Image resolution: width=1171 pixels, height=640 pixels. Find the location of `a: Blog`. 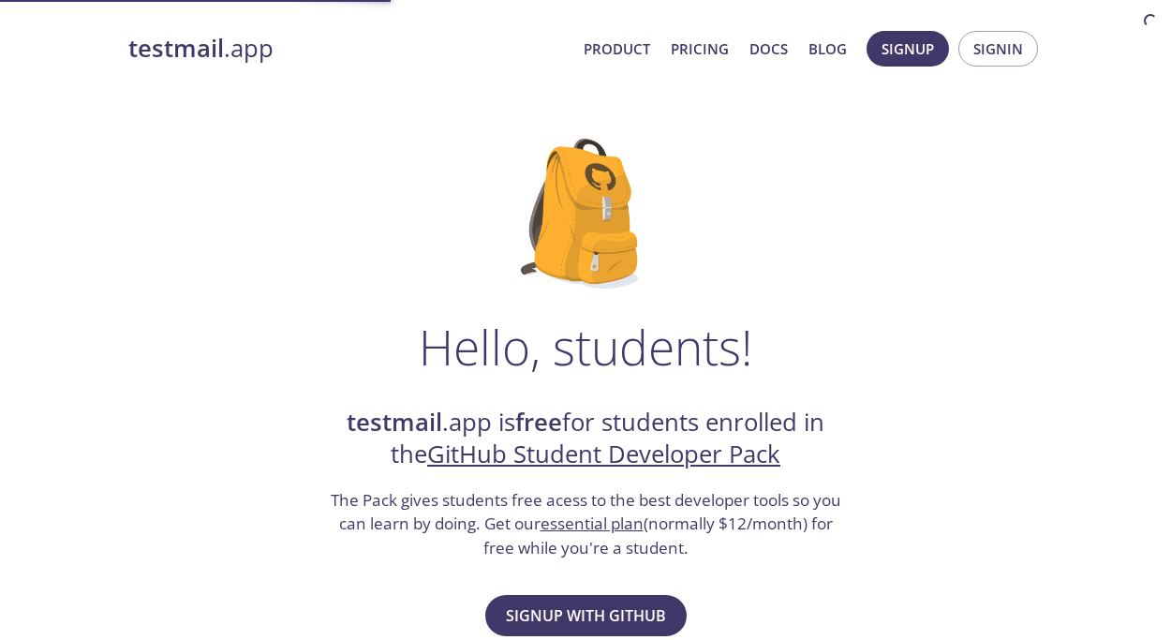

a: Blog is located at coordinates (827, 49).